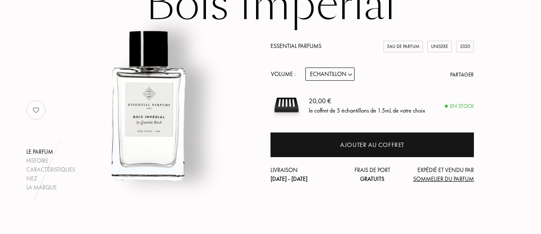 This screenshot has height=234, width=541. What do you see at coordinates (403, 46) in the screenshot?
I see `div: Eau de Parfum` at bounding box center [403, 46].